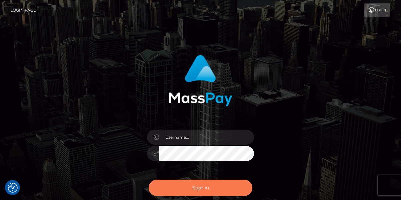 This screenshot has height=200, width=401. I want to click on button: Sign in, so click(201, 188).